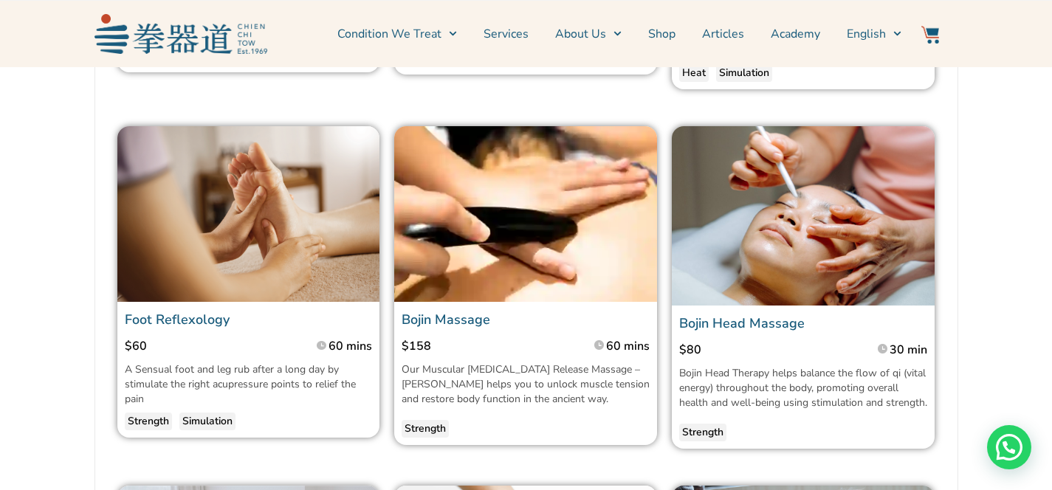  What do you see at coordinates (193, 346) in the screenshot?
I see `p: $60` at bounding box center [193, 346].